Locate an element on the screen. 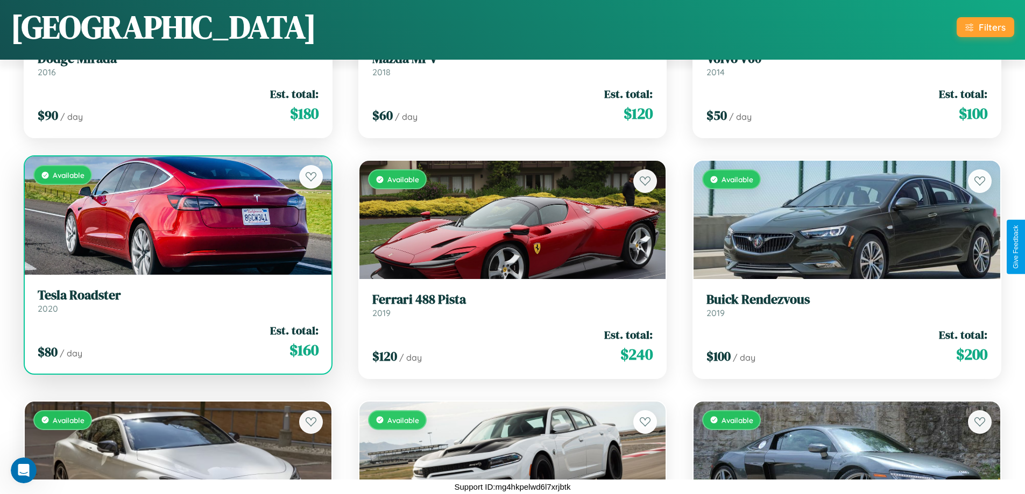 This screenshot has height=494, width=1025. span: $ 90 is located at coordinates (48, 115).